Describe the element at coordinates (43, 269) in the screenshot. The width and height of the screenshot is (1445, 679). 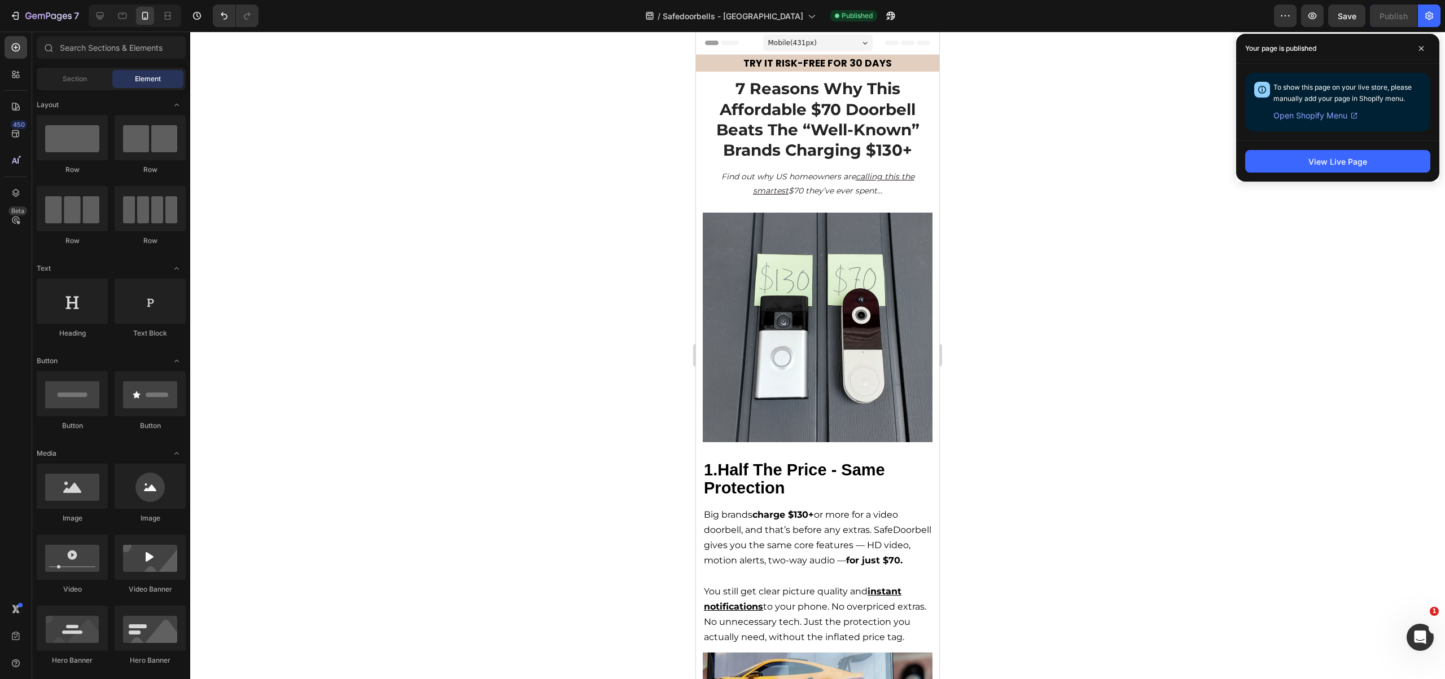
I see `span: Text` at that location.